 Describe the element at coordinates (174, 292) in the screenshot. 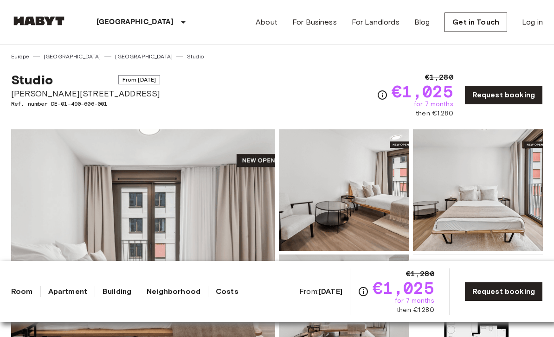

I see `a: Neighborhood` at that location.